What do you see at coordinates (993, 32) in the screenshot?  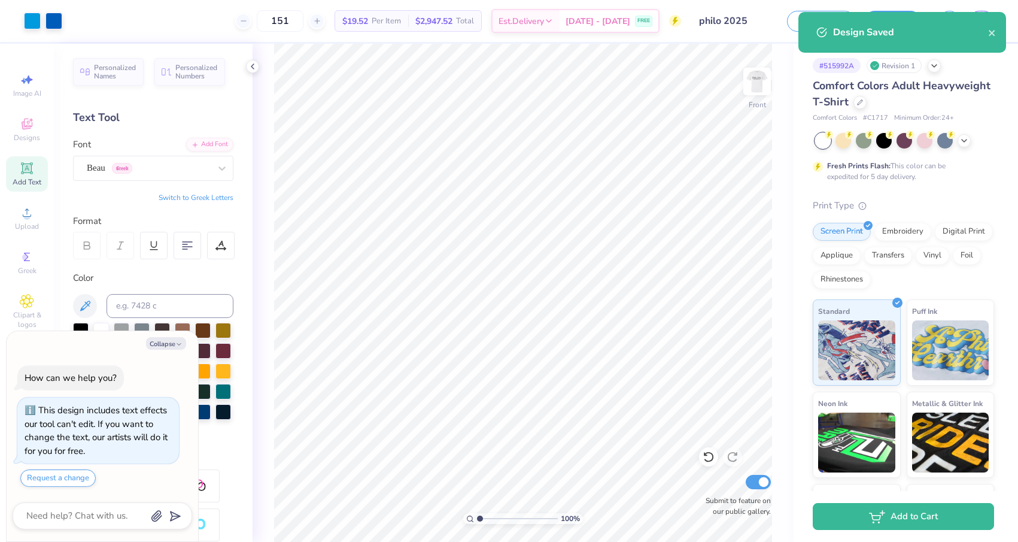 I see `button: close` at bounding box center [993, 32].